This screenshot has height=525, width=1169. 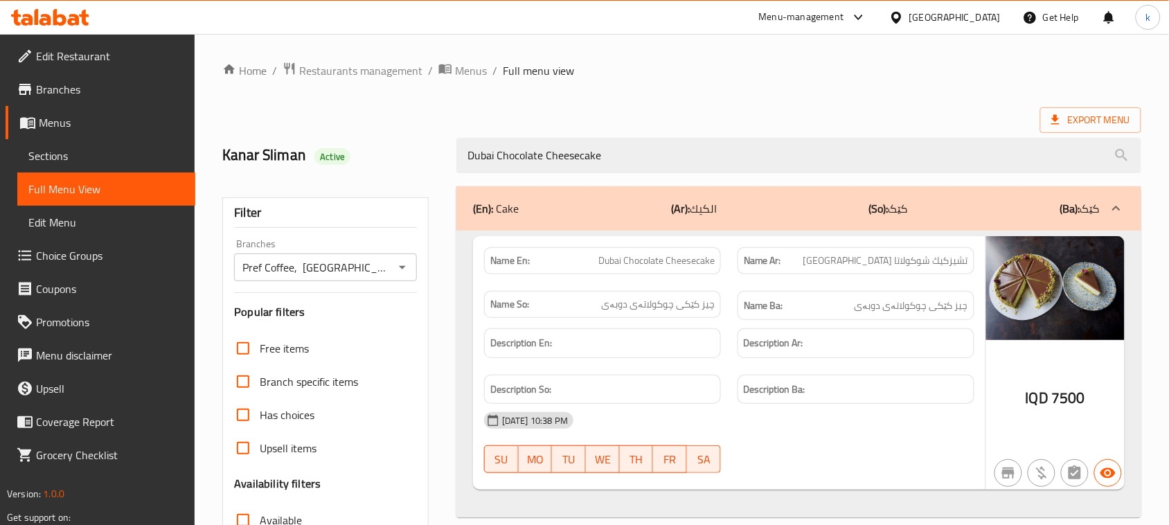 What do you see at coordinates (110, 255) in the screenshot?
I see `span: Choice Groups` at bounding box center [110, 255].